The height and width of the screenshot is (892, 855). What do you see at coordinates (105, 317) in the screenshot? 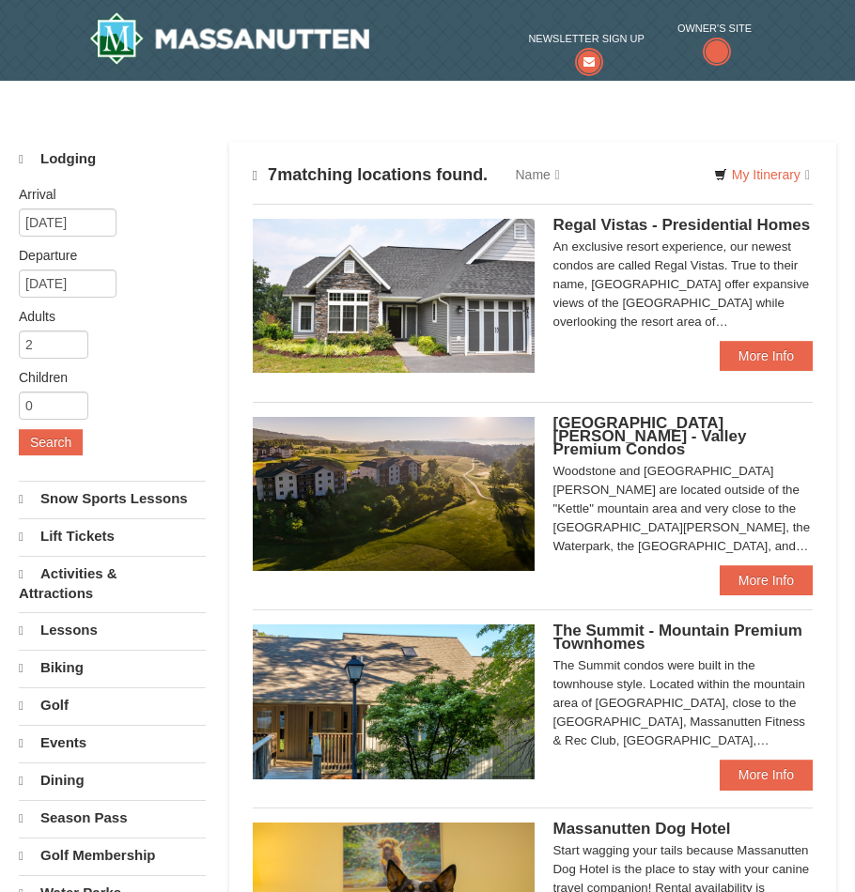
I see `label: Adults` at bounding box center [105, 317].